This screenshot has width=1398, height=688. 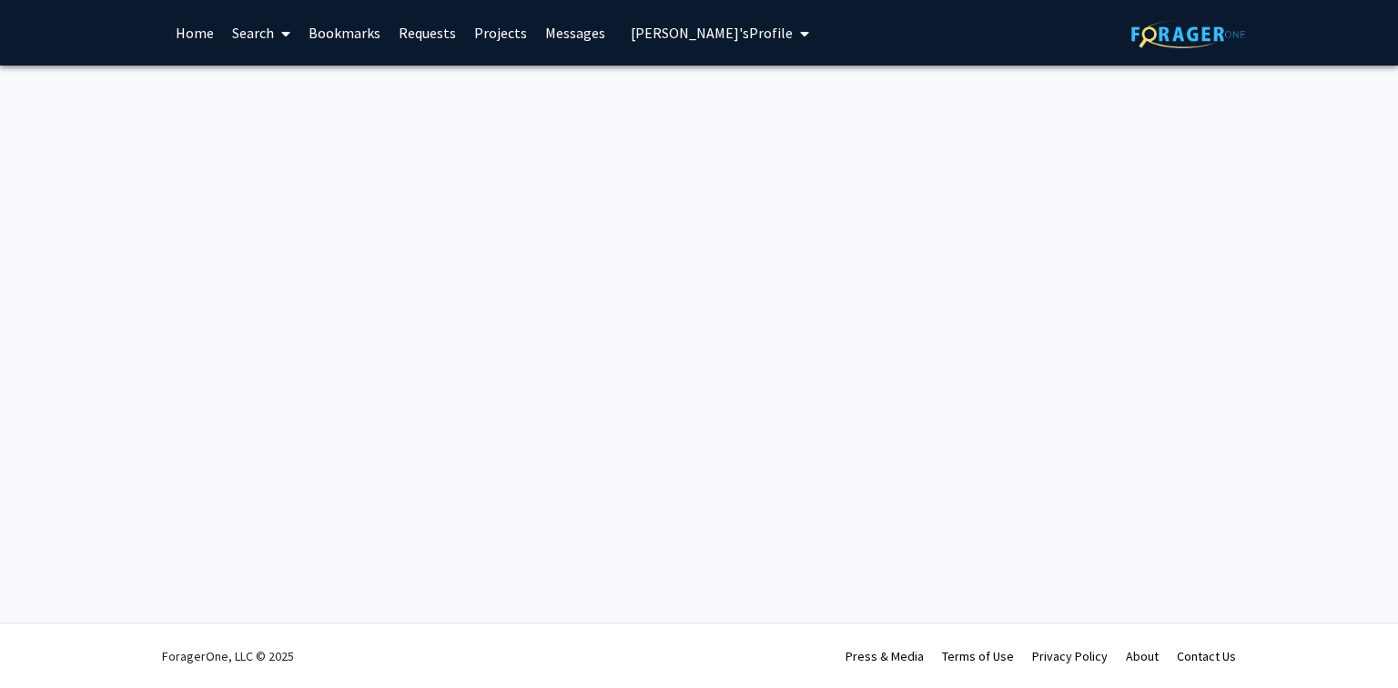 What do you see at coordinates (1142, 656) in the screenshot?
I see `a: About` at bounding box center [1142, 656].